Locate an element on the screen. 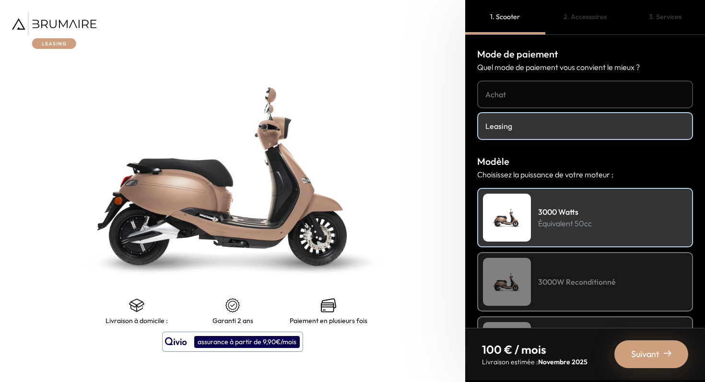 The width and height of the screenshot is (705, 382). p: 100 € / mois is located at coordinates (535, 350).